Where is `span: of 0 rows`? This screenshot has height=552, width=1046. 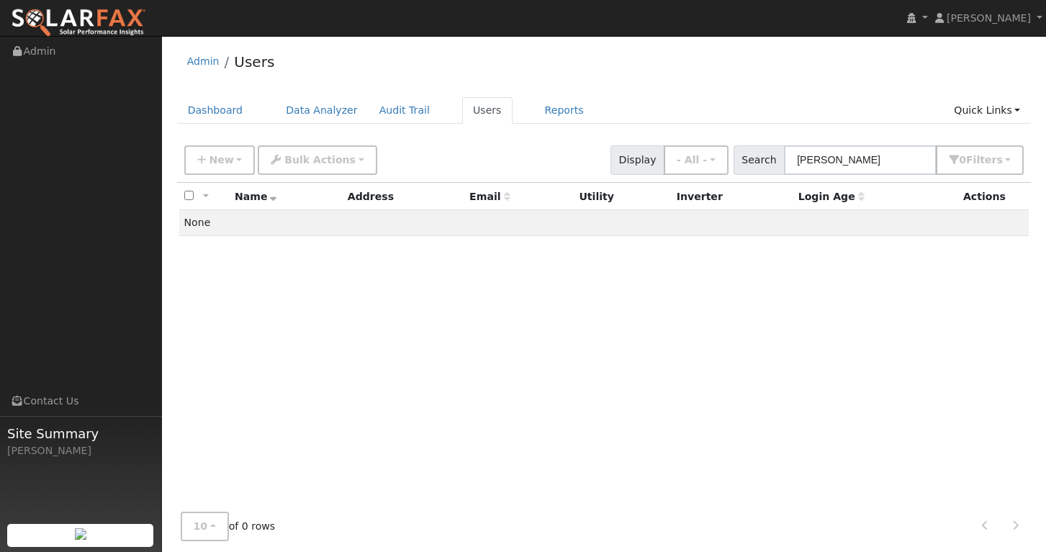 span: of 0 rows is located at coordinates (228, 526).